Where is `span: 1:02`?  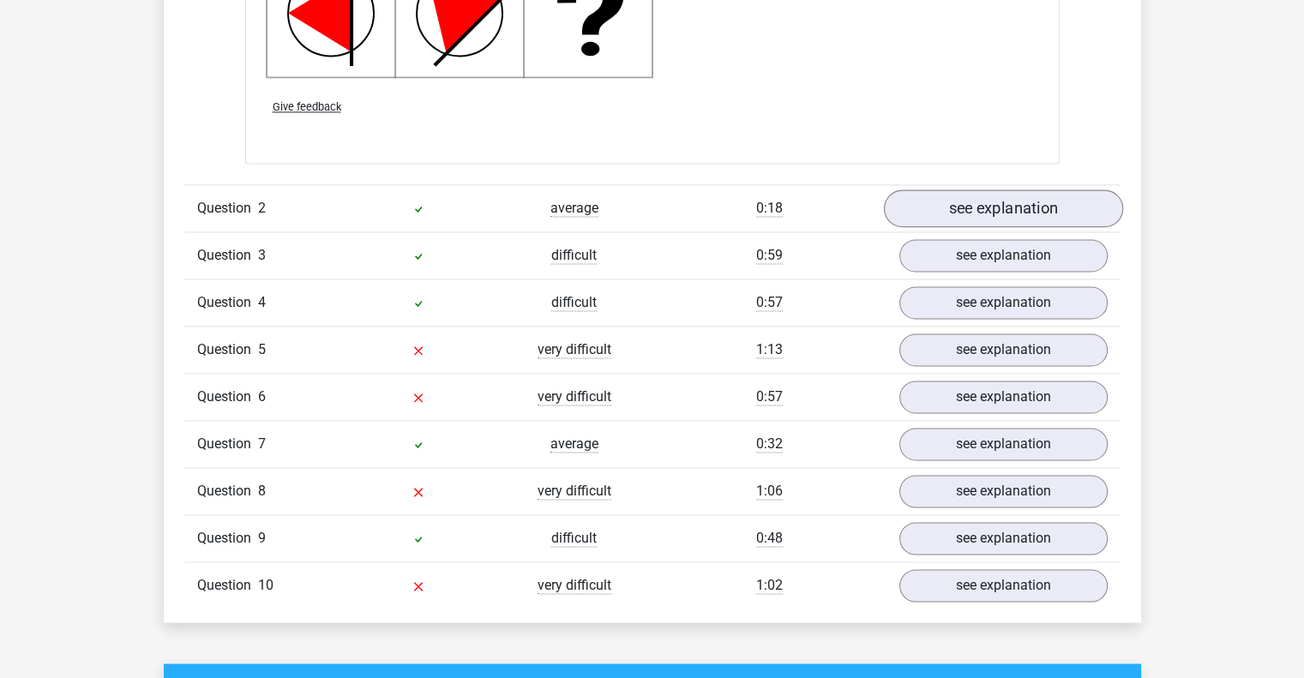 span: 1:02 is located at coordinates (769, 586).